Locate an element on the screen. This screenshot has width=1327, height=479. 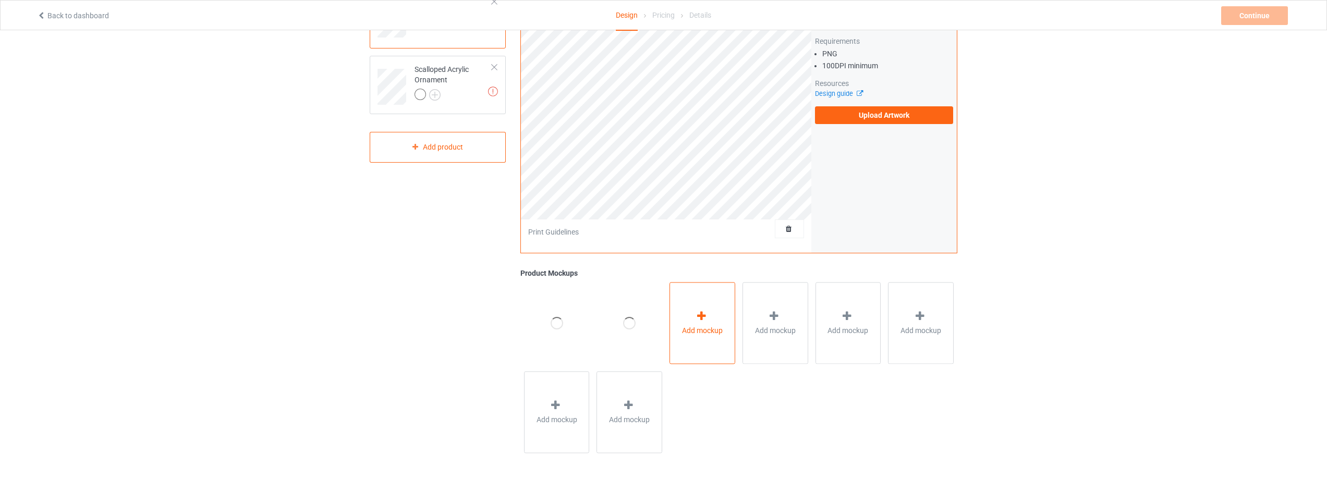
div: Add product is located at coordinates (437, 147).